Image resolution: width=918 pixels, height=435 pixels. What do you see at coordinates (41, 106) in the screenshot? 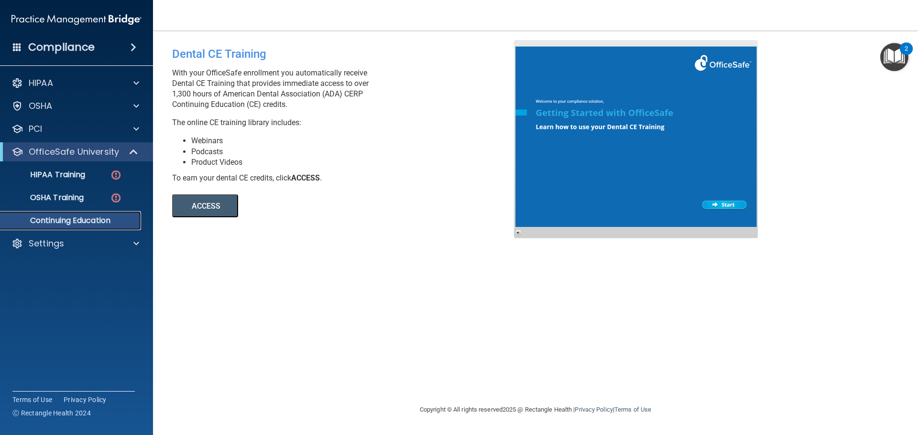
I see `p: OSHA` at bounding box center [41, 106].